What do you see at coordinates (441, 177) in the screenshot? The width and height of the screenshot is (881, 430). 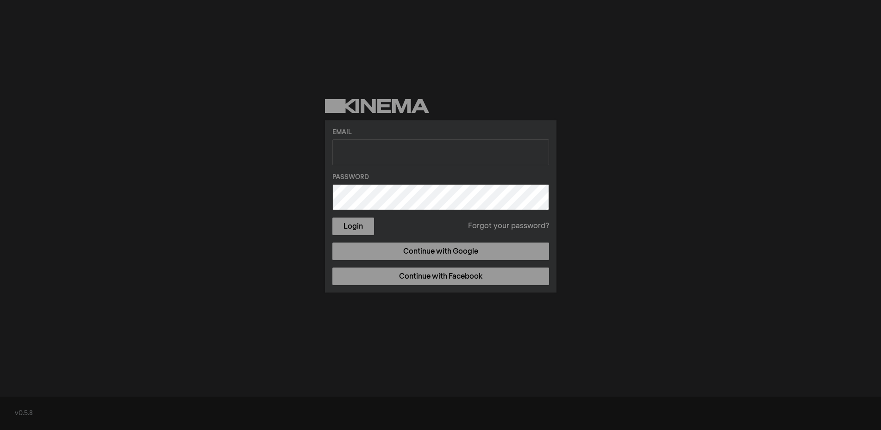 I see `label: Password` at bounding box center [441, 177].